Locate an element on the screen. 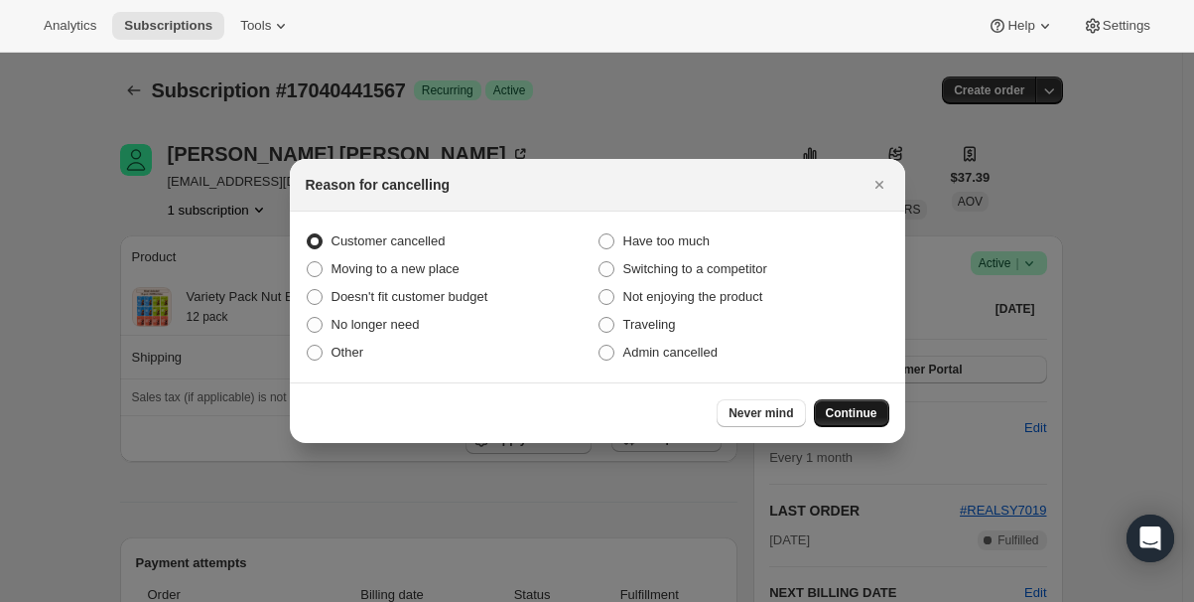 This screenshot has width=1194, height=602. button: Settings is located at coordinates (1117, 26).